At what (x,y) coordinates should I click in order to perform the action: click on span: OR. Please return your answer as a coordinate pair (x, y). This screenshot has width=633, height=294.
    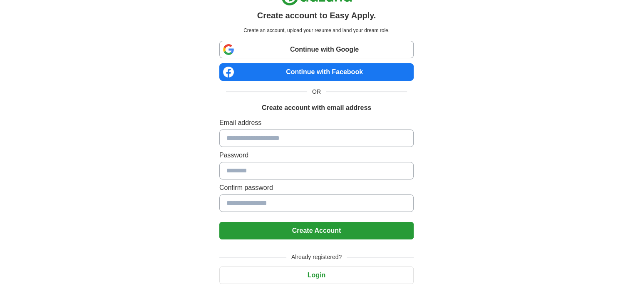
    Looking at the image, I should click on (316, 92).